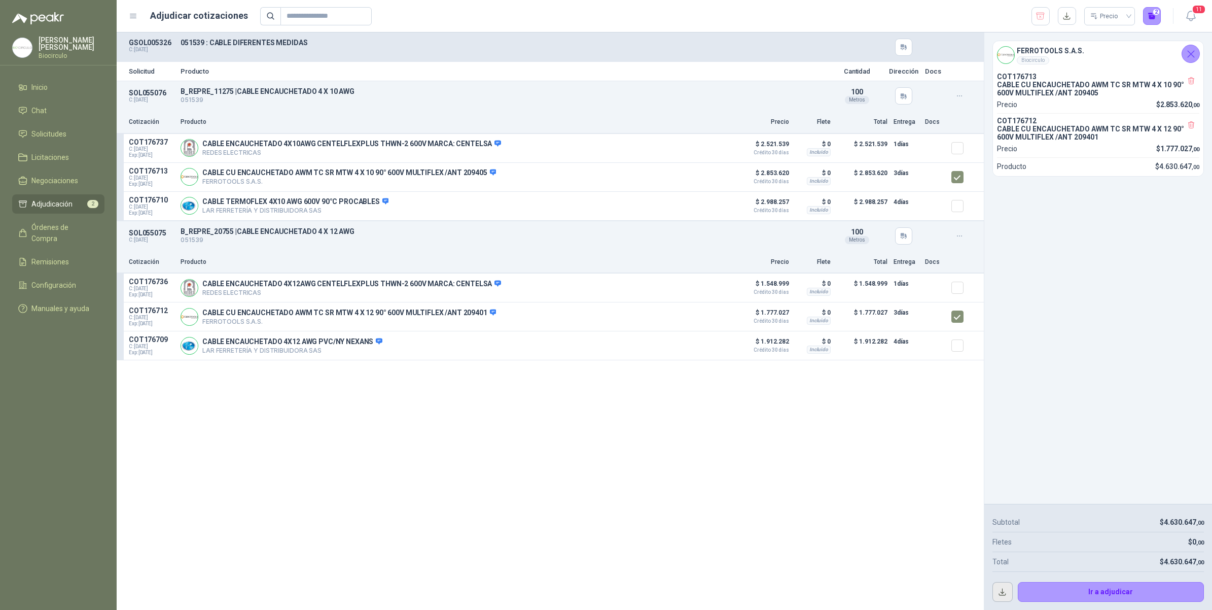  What do you see at coordinates (152, 200) in the screenshot?
I see `p: COT176710` at bounding box center [152, 200].